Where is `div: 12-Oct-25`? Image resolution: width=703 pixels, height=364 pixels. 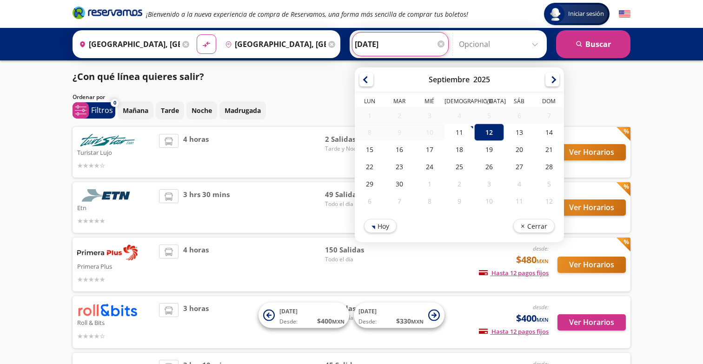
div: 12-Oct-25 is located at coordinates (549, 201).